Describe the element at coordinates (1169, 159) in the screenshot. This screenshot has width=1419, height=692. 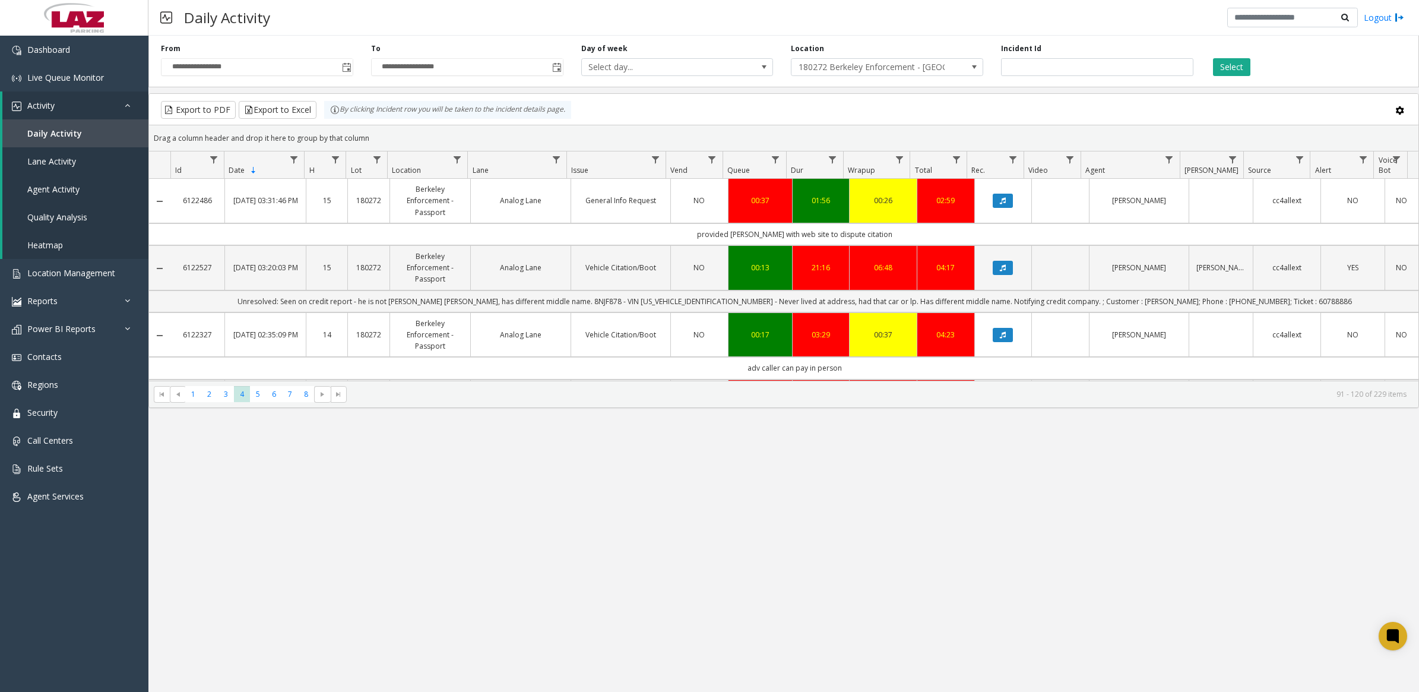
I see `a: Agent Filter Menu` at that location.